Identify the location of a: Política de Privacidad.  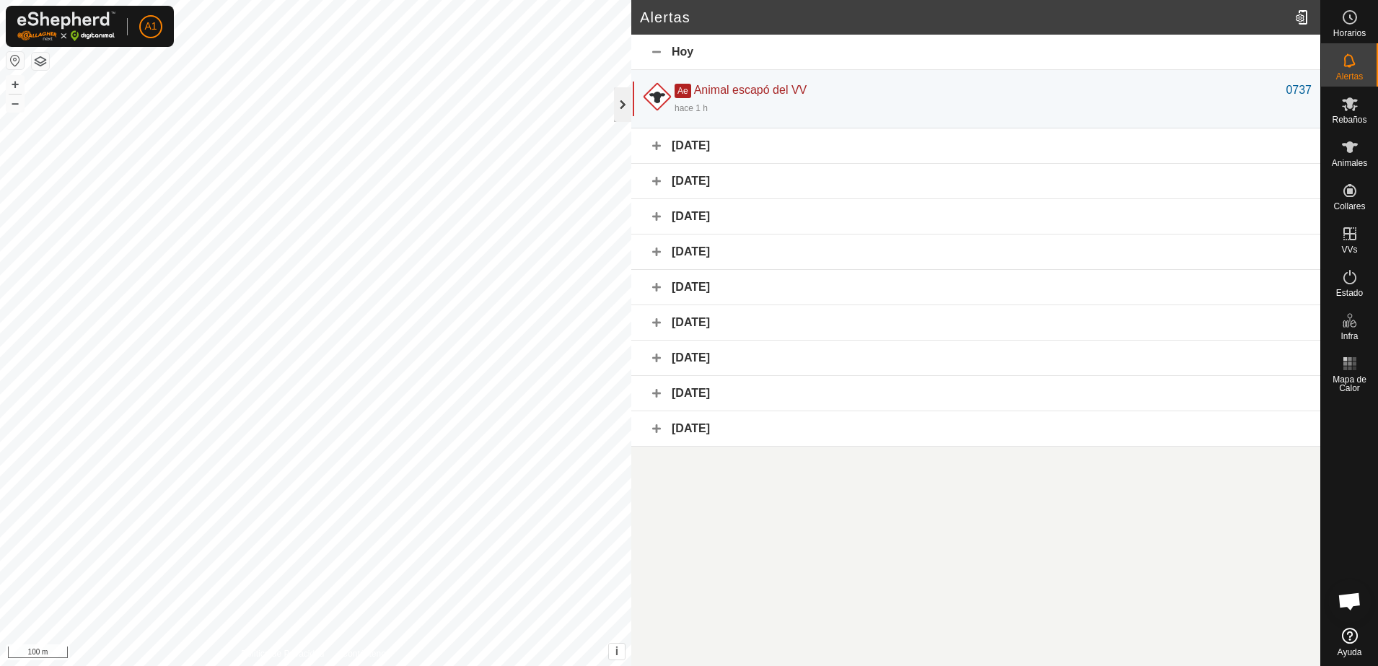
(282, 654).